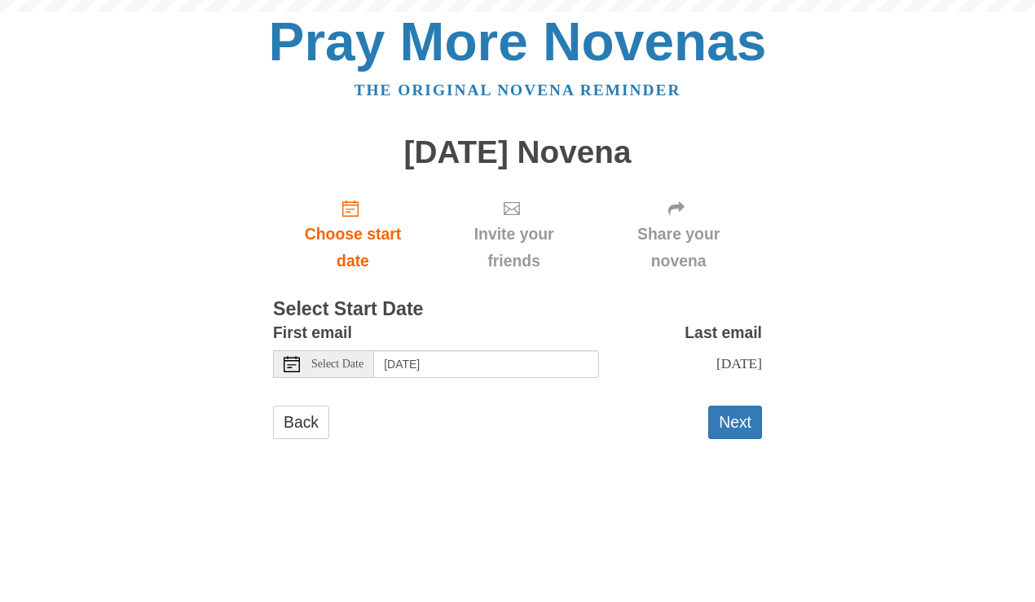 The image size is (1035, 602). I want to click on span: Share your novena, so click(678, 248).